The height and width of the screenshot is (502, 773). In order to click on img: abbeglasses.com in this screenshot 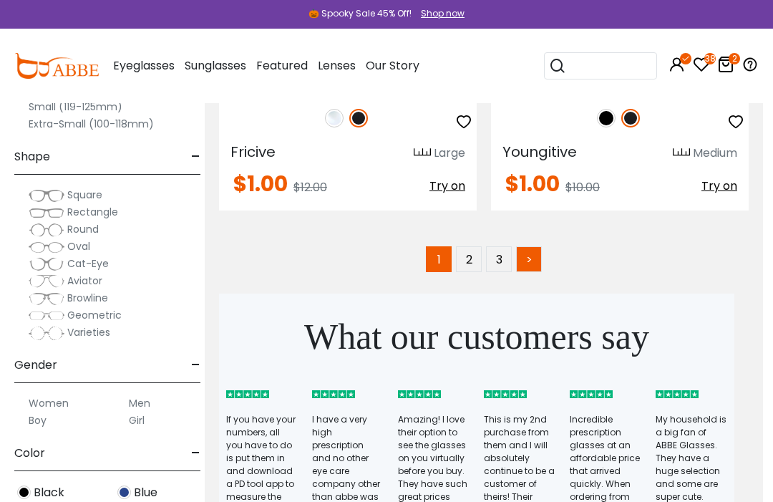, I will do `click(57, 66)`.